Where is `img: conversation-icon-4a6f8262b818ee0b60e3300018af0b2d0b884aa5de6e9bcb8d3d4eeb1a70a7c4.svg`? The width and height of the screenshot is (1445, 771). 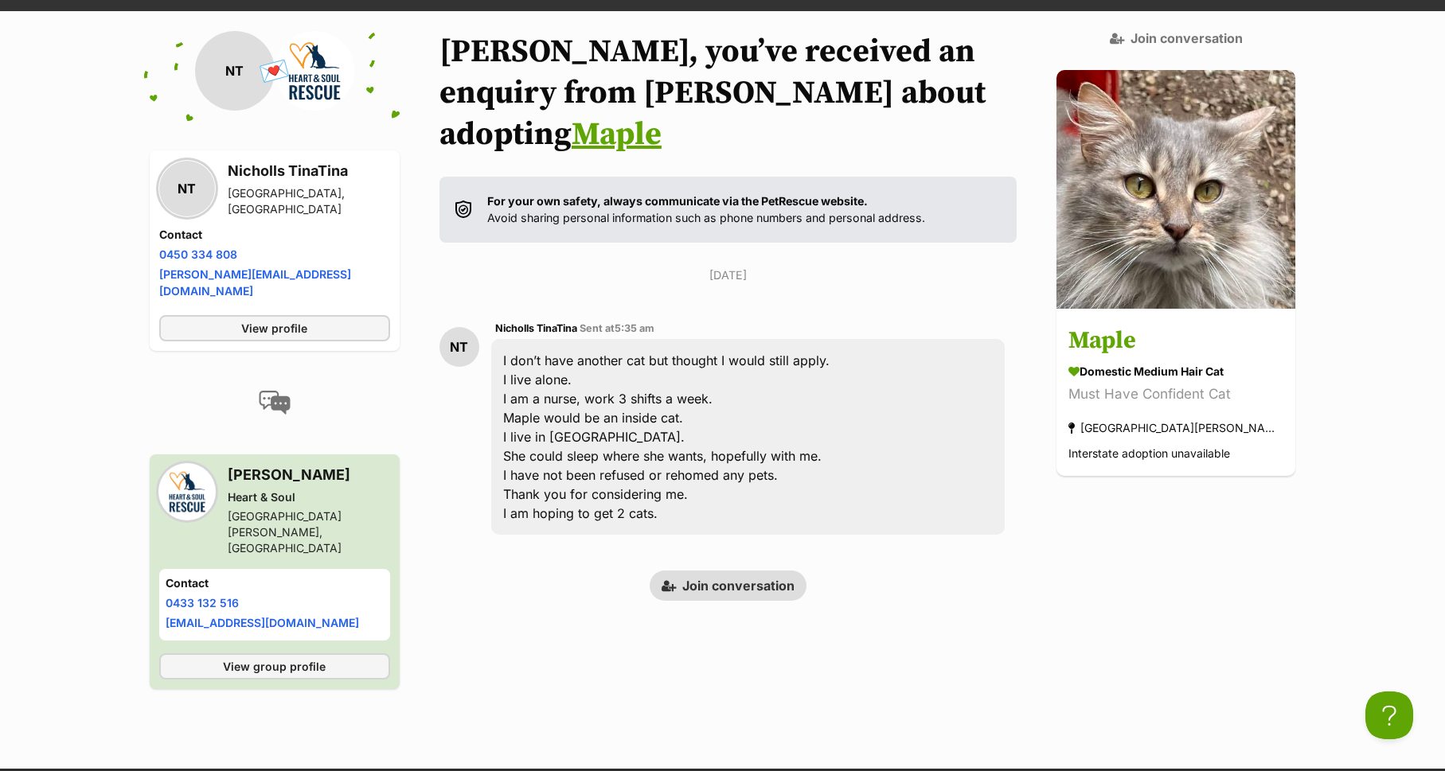
img: conversation-icon-4a6f8262b818ee0b60e3300018af0b2d0b884aa5de6e9bcb8d3d4eeb1a70a7c4.svg is located at coordinates (275, 403).